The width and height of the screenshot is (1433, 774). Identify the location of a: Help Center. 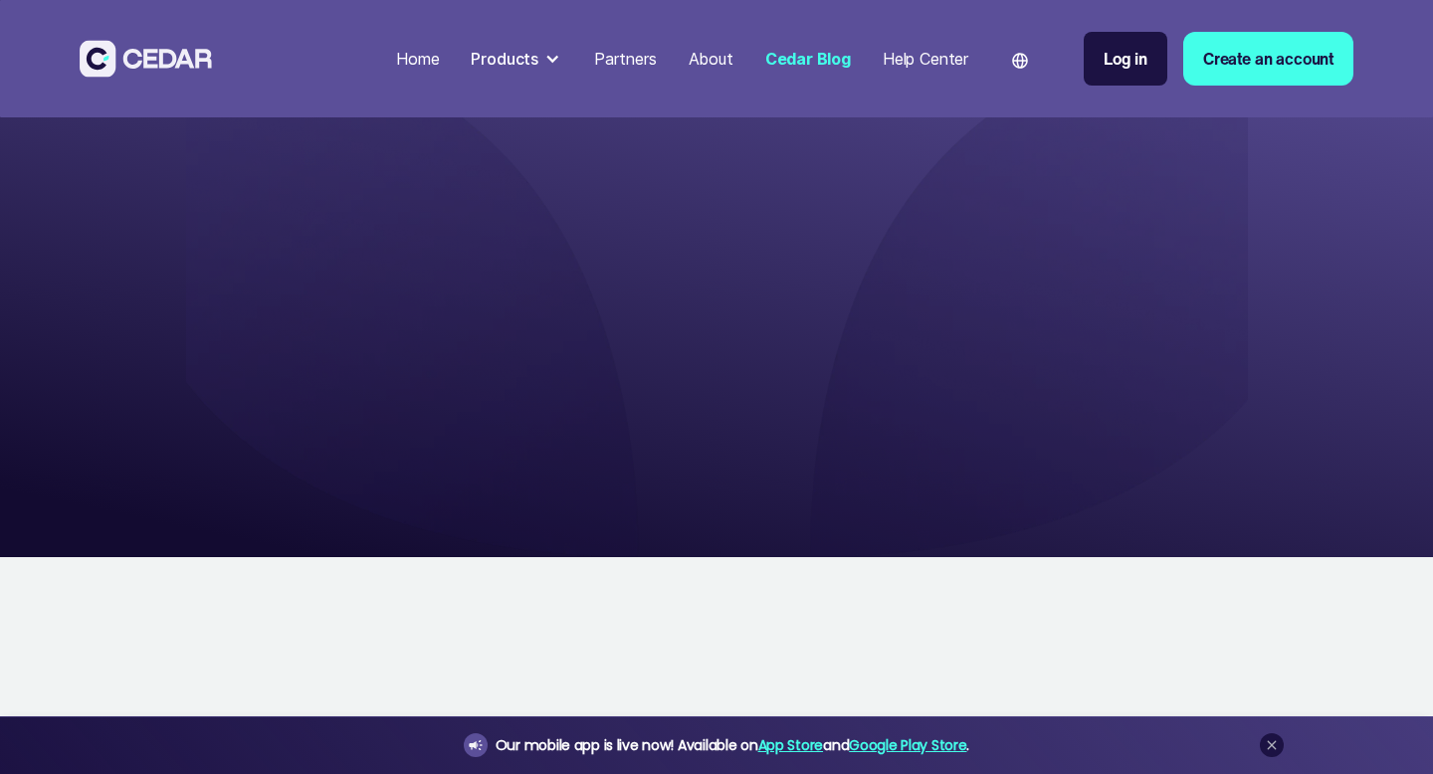
(925, 59).